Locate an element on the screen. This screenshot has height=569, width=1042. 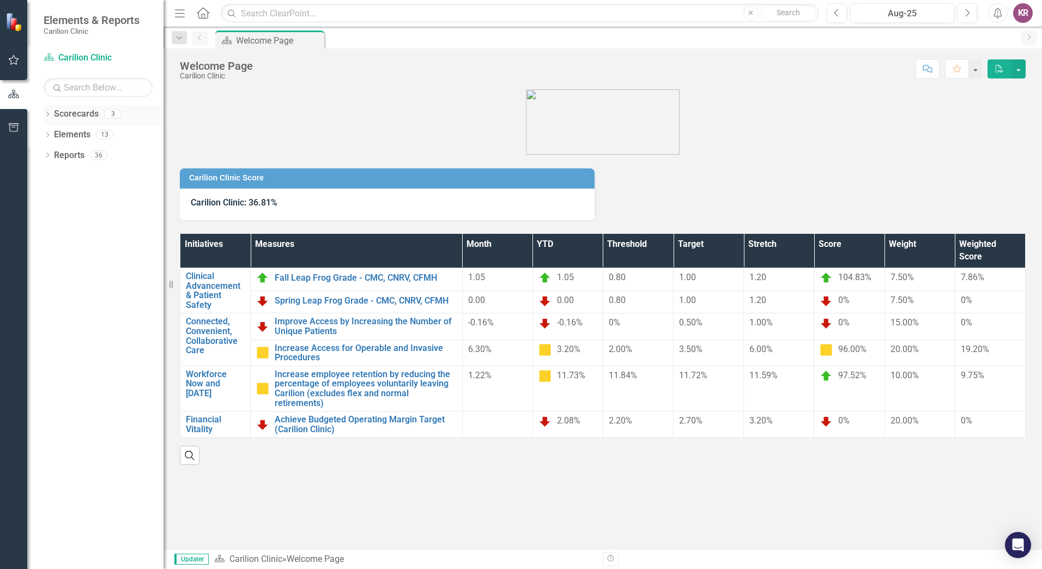
div: Carilion Clinic is located at coordinates (216, 76).